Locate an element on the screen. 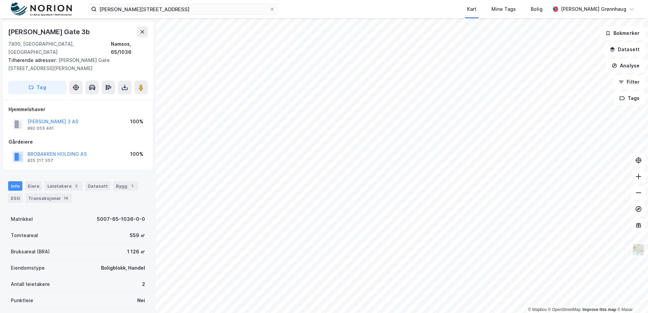  a: OpenStreetMap is located at coordinates (565, 310).